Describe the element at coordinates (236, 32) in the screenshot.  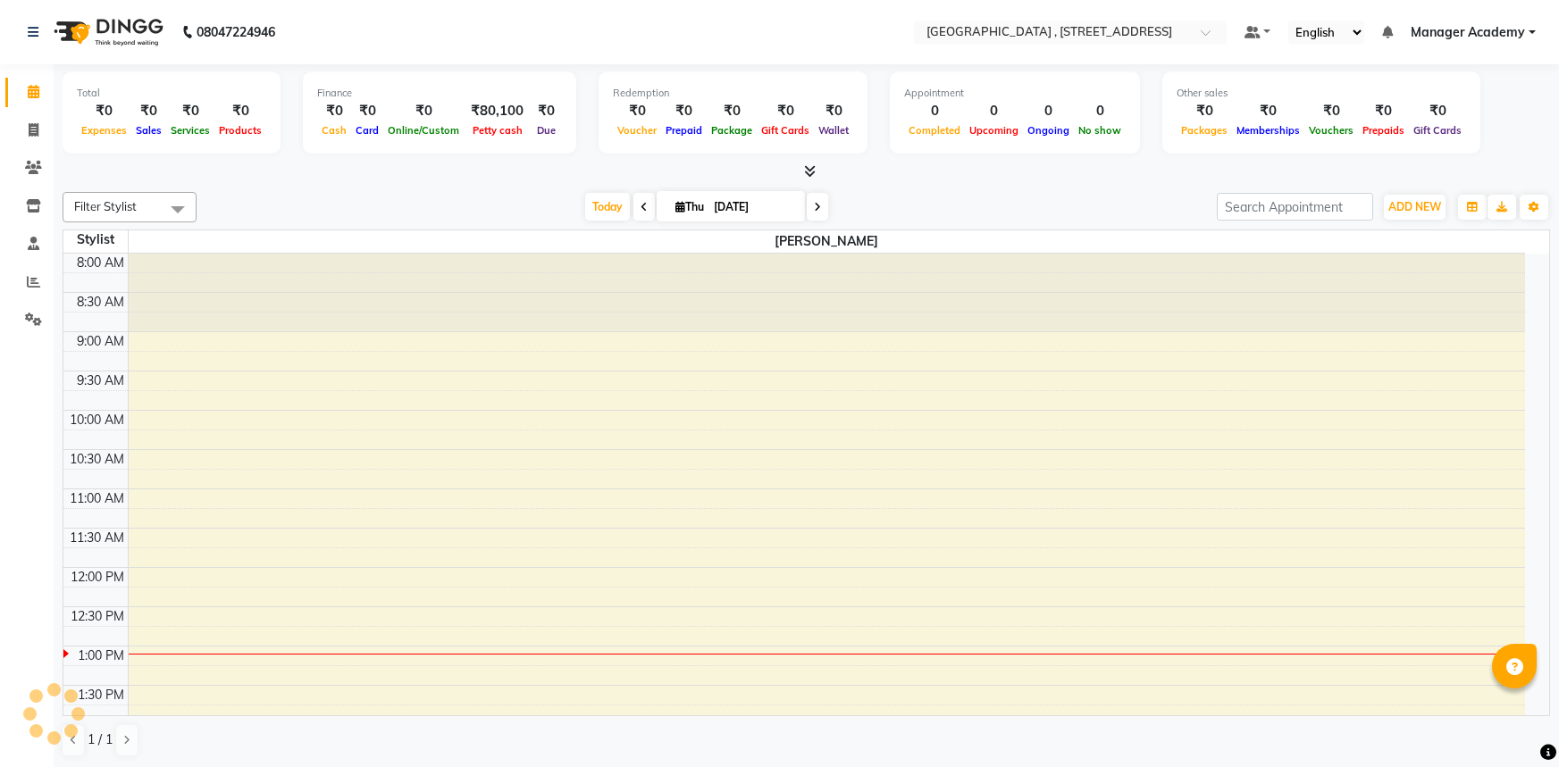
I see `b: 08047224946` at that location.